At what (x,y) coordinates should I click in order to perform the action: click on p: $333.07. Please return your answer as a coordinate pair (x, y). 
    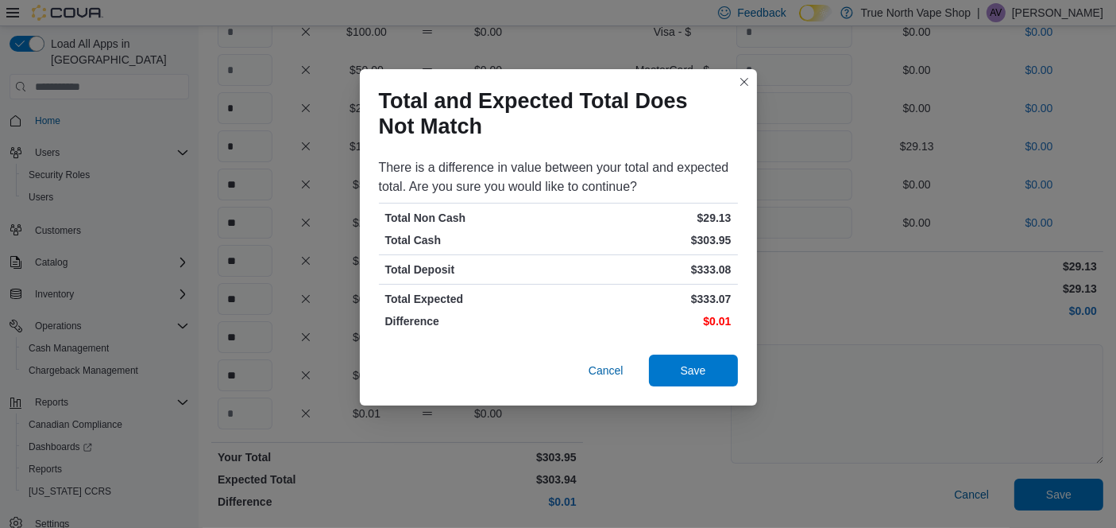
    Looking at the image, I should click on (647, 299).